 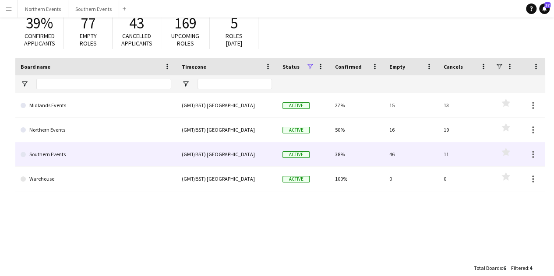 What do you see at coordinates (96, 130) in the screenshot?
I see `a: Northern Events` at bounding box center [96, 130].